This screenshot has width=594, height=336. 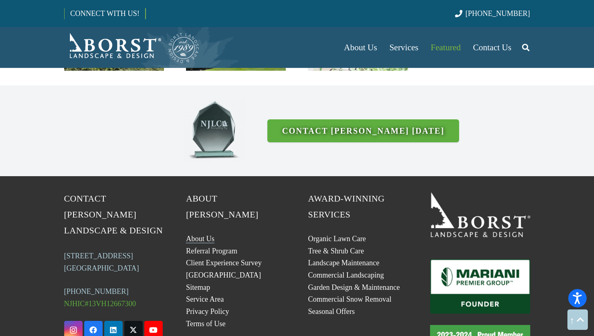 What do you see at coordinates (346, 275) in the screenshot?
I see `a: Commercial Landscaping` at bounding box center [346, 275].